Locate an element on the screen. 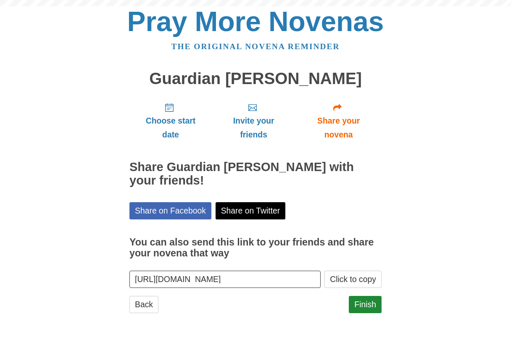 The width and height of the screenshot is (511, 343). a: Invite your friends is located at coordinates (253, 121).